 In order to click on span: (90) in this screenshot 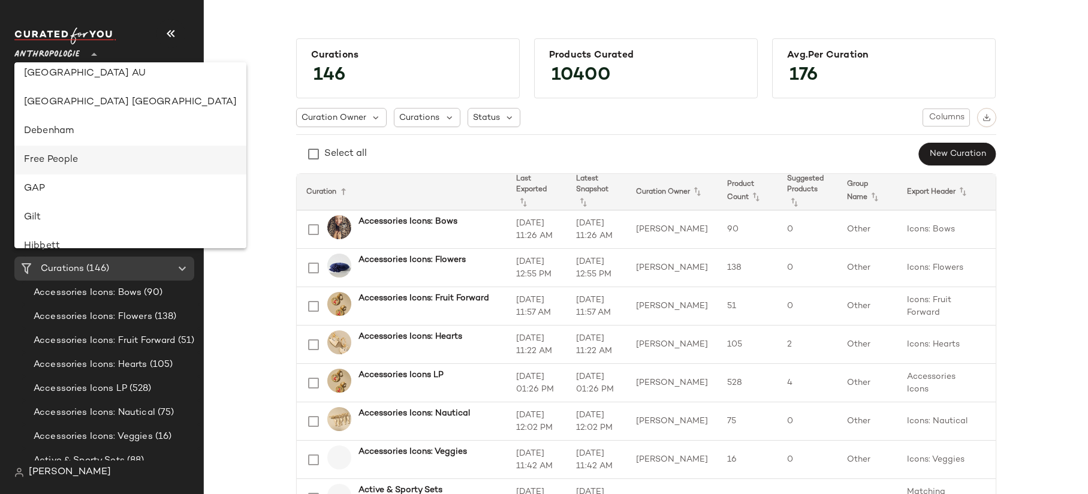, I will do `click(152, 293)`.